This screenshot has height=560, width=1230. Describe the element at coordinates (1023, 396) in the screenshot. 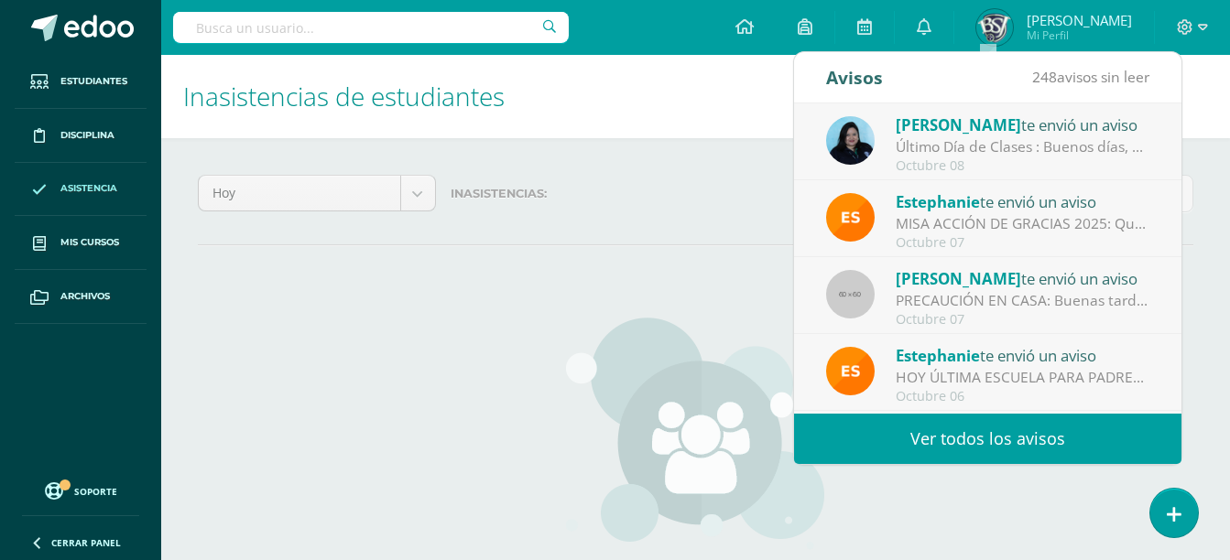

I see `div: Octubre 06` at that location.